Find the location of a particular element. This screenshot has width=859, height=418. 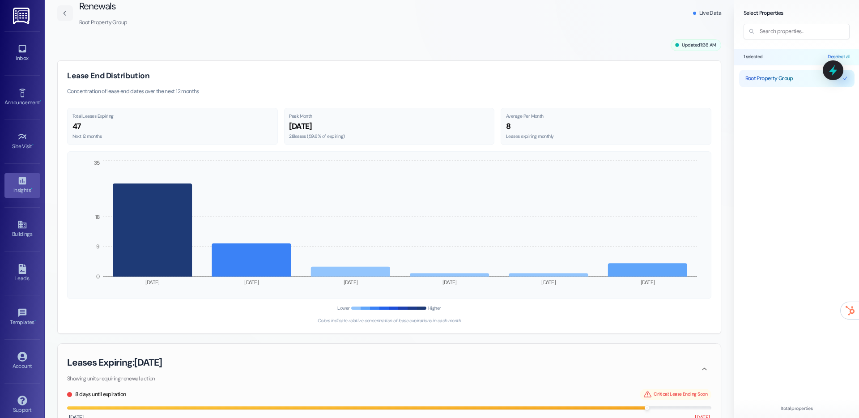

a: Templates • is located at coordinates (22, 317).